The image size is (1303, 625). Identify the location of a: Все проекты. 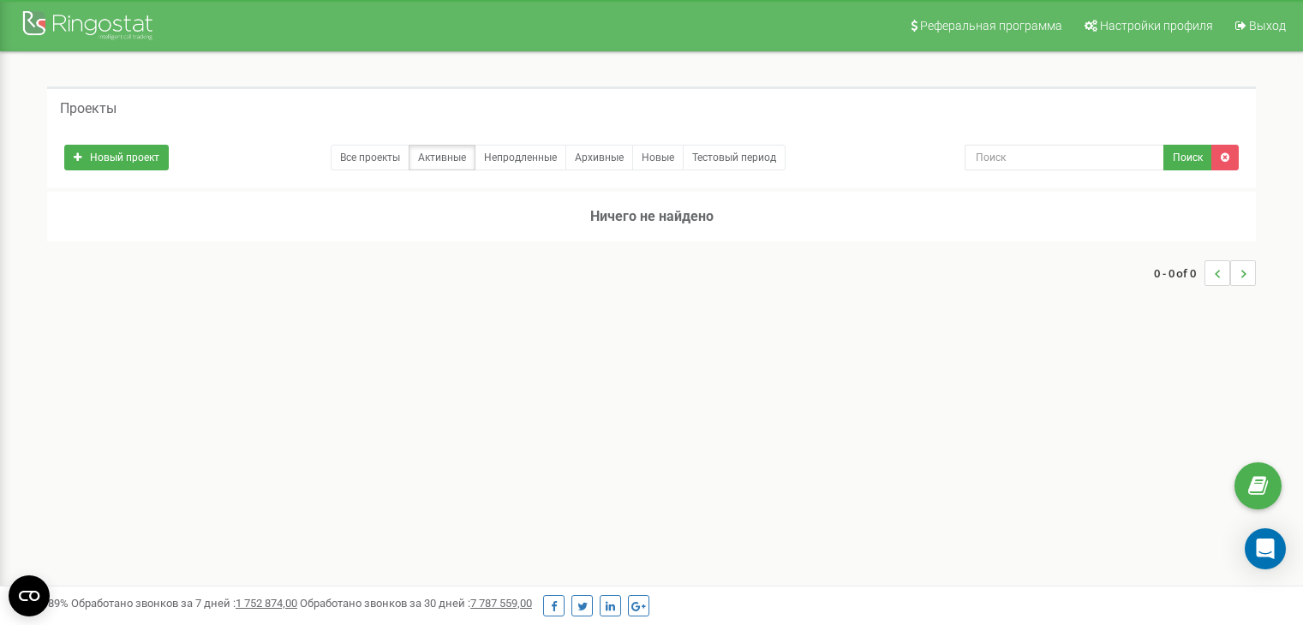
(370, 158).